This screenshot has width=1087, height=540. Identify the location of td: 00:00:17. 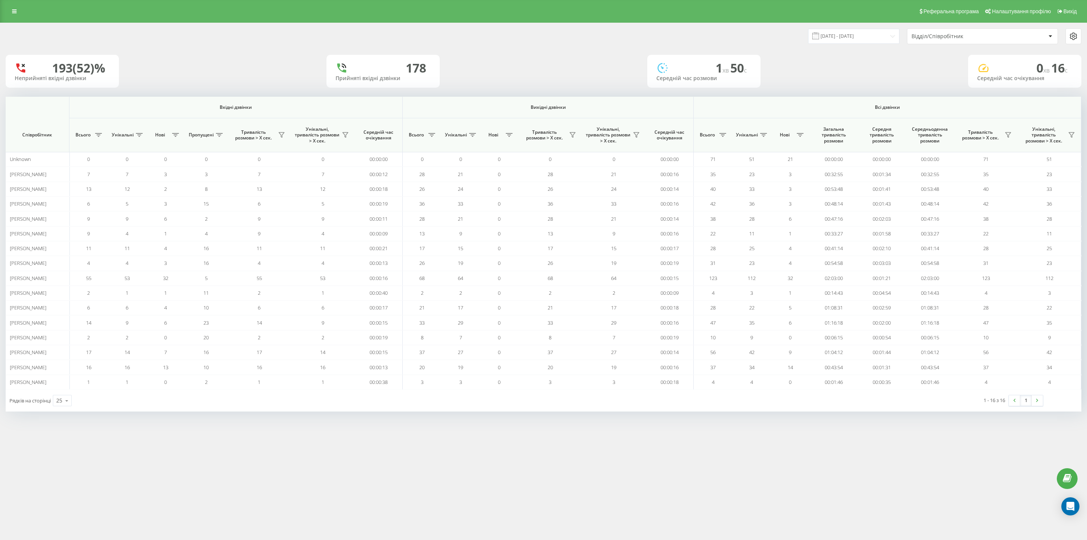
(670, 248).